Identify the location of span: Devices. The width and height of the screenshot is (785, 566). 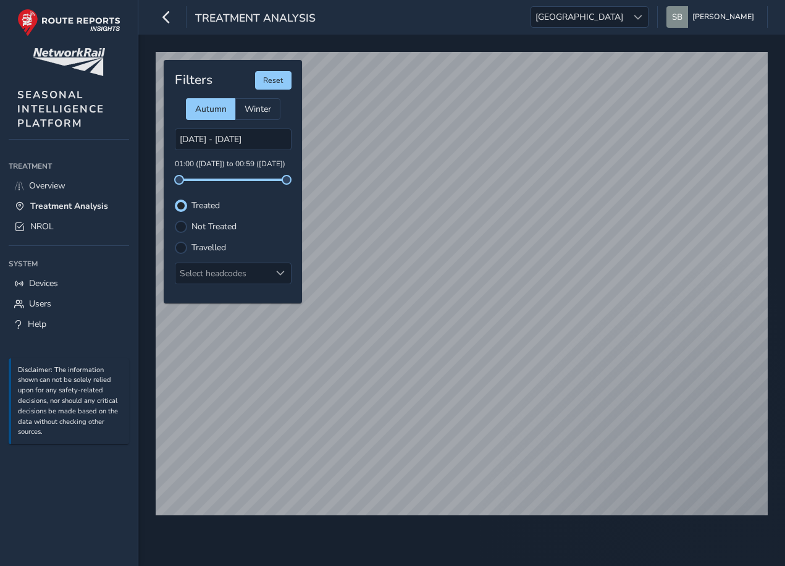
(43, 283).